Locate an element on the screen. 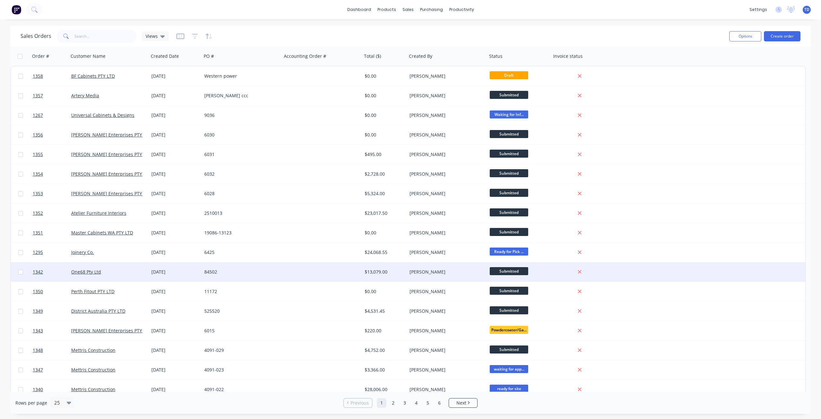 This screenshot has width=821, height=419. div: $495.00 is located at coordinates (384, 154).